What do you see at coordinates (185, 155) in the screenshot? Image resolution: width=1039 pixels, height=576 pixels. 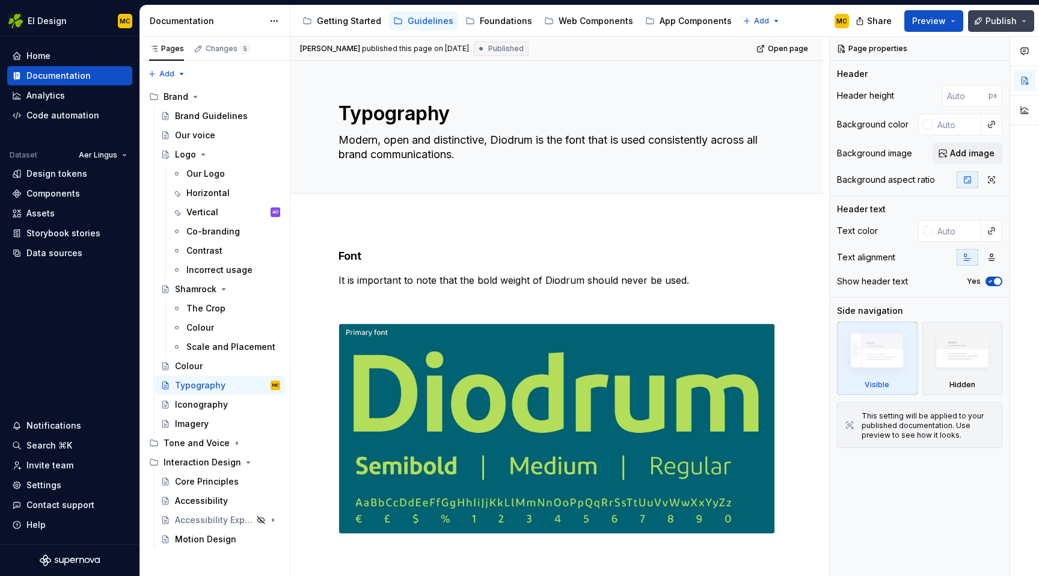 I see `div: Logo` at bounding box center [185, 155].